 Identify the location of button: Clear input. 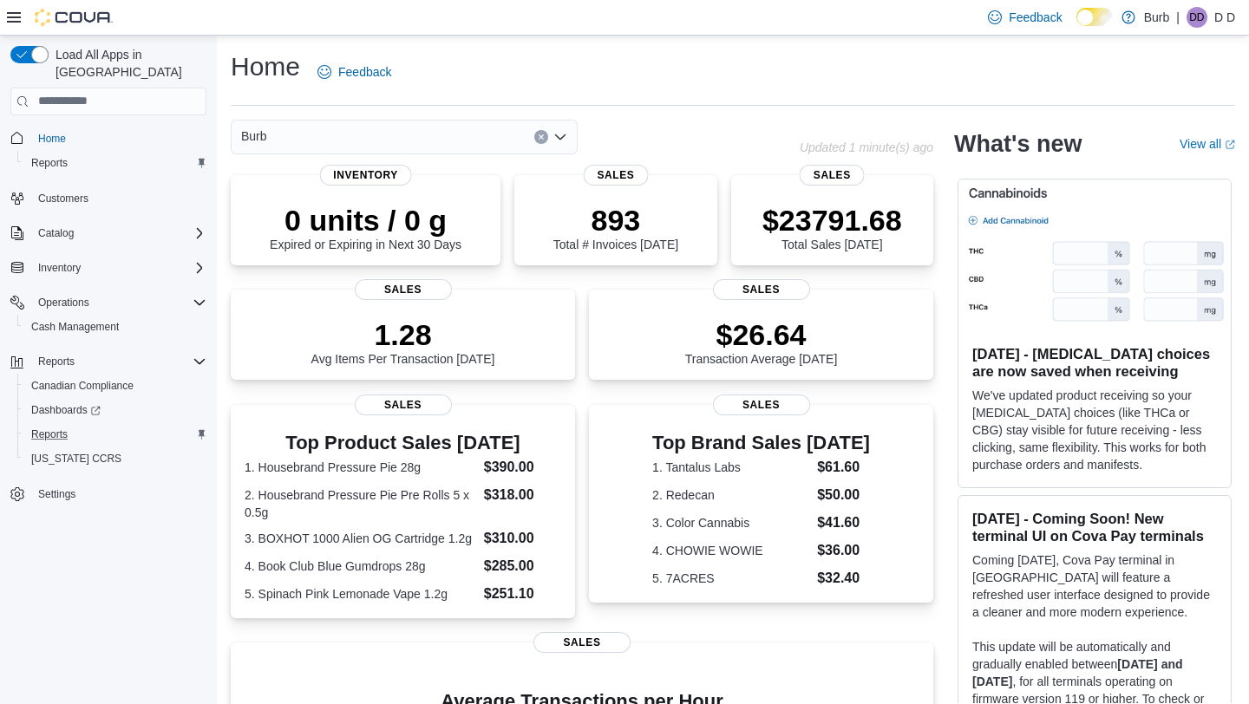
(541, 137).